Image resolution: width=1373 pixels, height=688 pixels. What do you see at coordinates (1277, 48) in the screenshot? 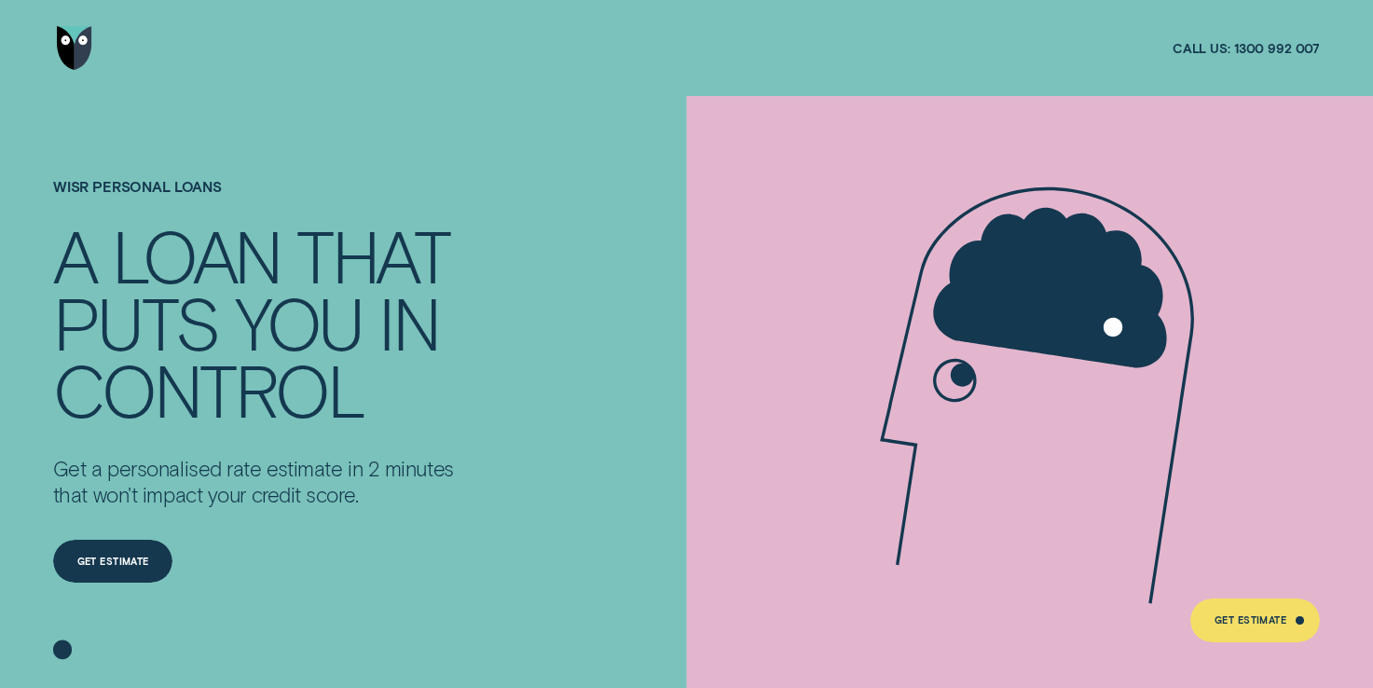
I see `span: 1300 992 007` at bounding box center [1277, 48].